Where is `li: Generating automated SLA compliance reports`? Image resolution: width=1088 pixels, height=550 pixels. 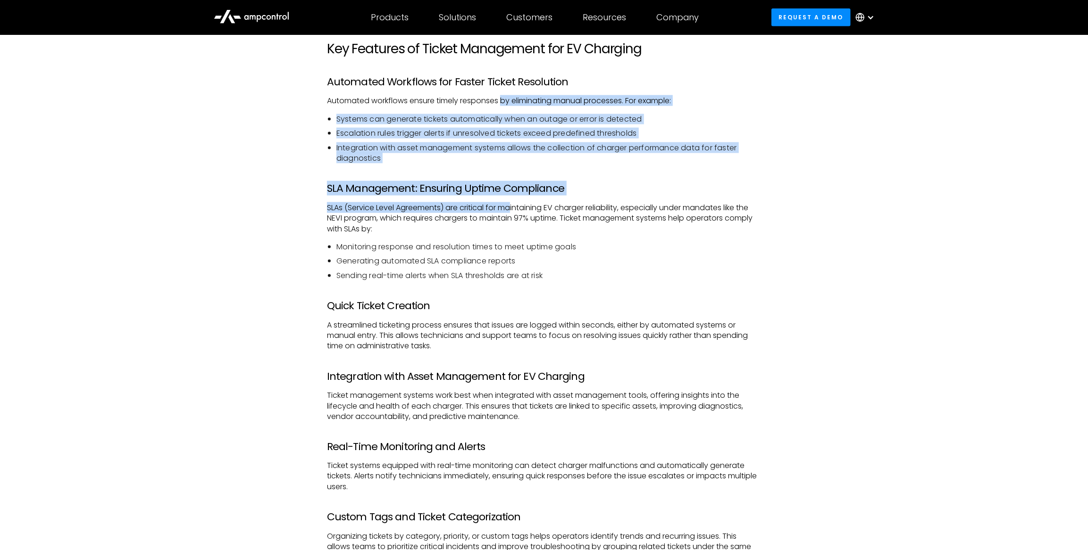
li: Generating automated SLA compliance reports is located at coordinates (548, 261).